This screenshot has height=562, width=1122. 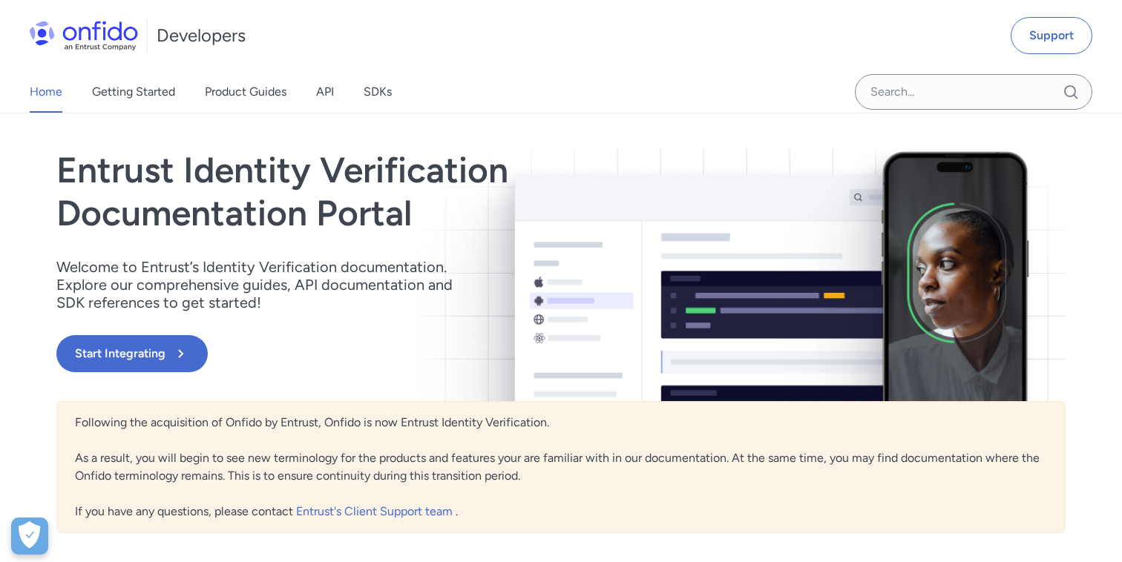 What do you see at coordinates (378, 92) in the screenshot?
I see `a: SDKs` at bounding box center [378, 92].